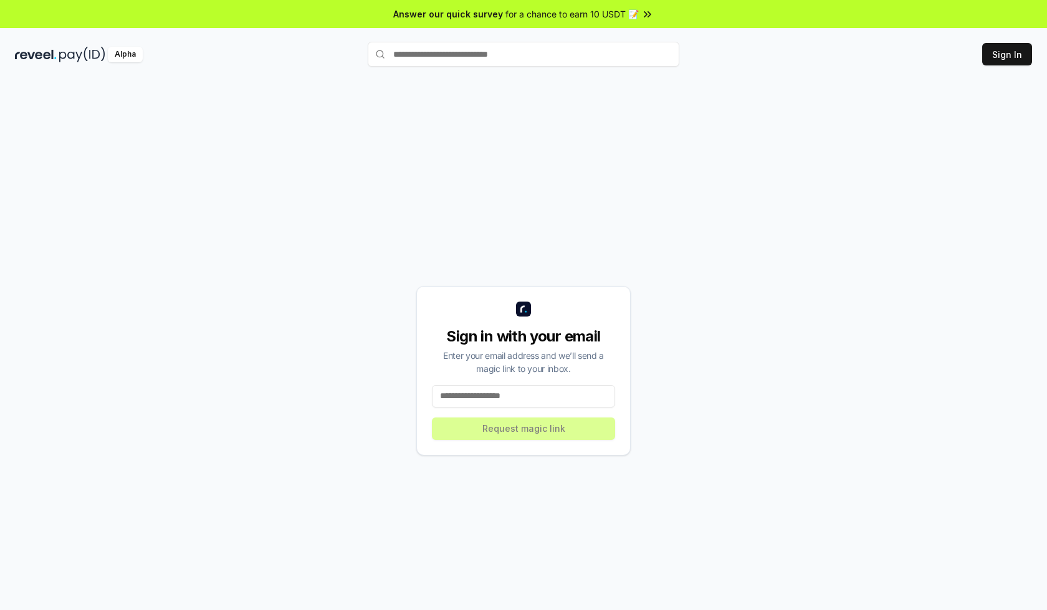  Describe the element at coordinates (523, 336) in the screenshot. I see `div: Sign in with your email` at that location.